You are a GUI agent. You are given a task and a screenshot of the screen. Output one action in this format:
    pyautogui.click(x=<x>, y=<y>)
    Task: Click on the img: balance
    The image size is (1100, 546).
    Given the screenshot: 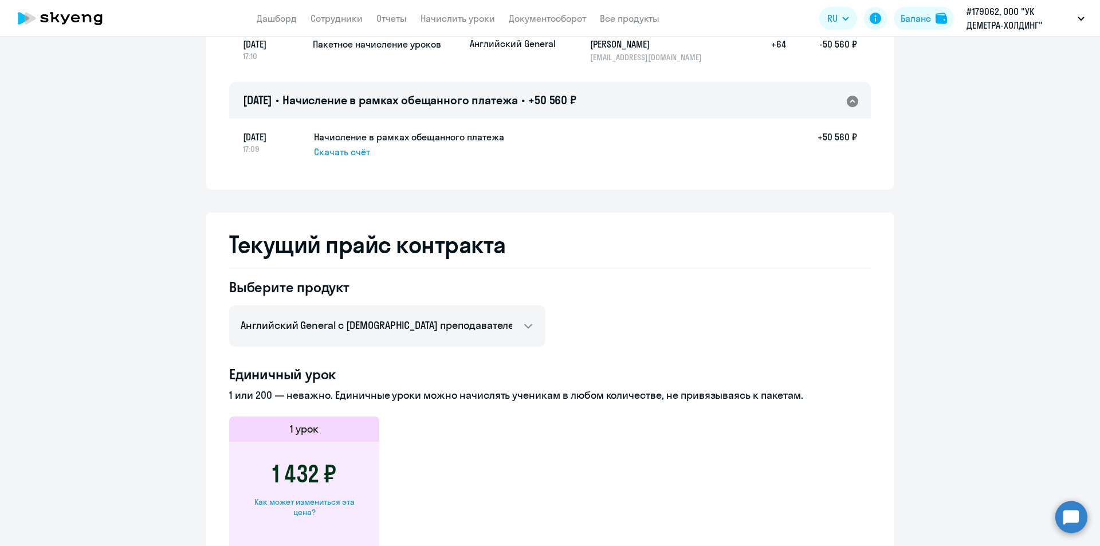 What is the action you would take?
    pyautogui.click(x=941, y=18)
    